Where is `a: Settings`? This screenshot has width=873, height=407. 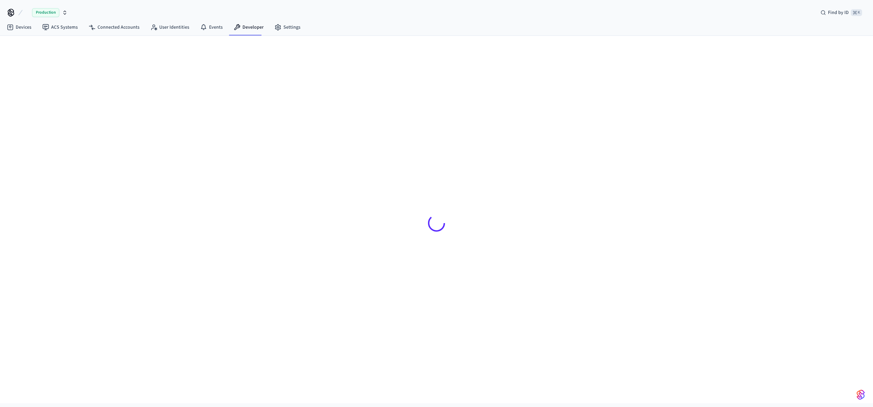
a: Settings is located at coordinates (287, 27).